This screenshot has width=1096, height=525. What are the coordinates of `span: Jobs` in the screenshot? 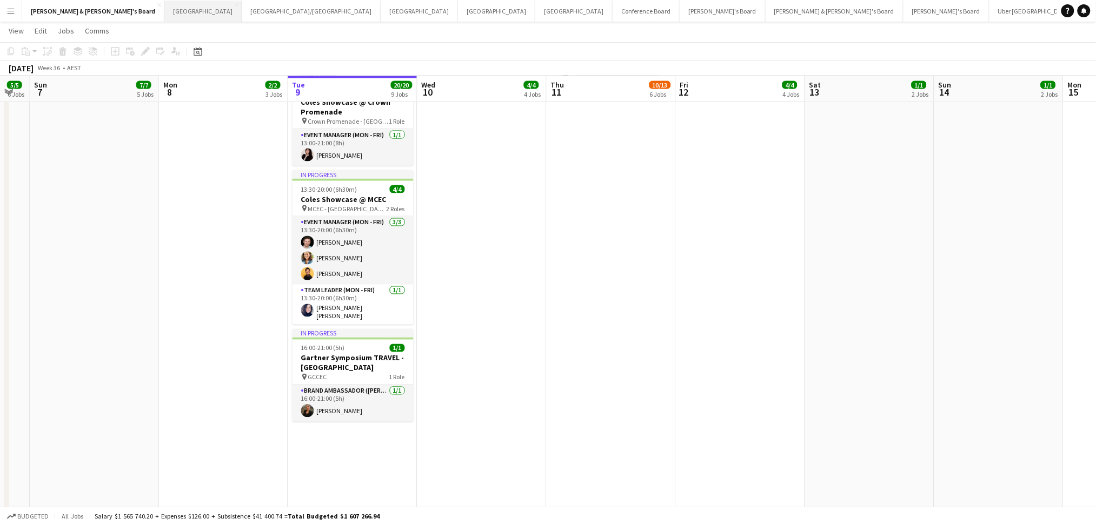 It's located at (66, 31).